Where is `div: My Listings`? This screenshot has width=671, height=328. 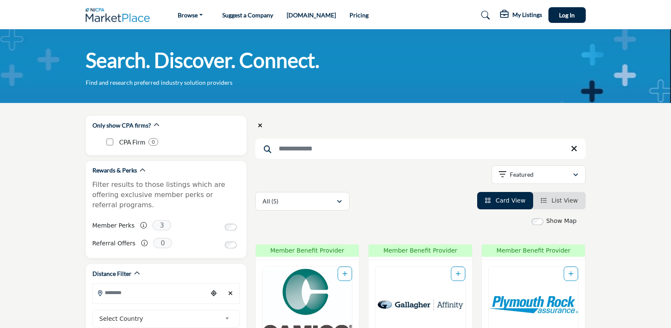 div: My Listings is located at coordinates (521, 15).